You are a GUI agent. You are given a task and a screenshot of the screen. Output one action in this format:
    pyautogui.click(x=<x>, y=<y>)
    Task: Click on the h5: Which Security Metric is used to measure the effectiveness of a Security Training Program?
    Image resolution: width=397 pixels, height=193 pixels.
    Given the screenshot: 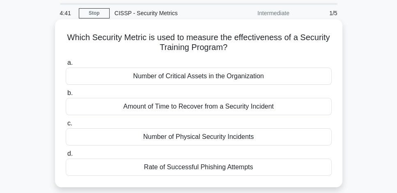 What is the action you would take?
    pyautogui.click(x=198, y=43)
    